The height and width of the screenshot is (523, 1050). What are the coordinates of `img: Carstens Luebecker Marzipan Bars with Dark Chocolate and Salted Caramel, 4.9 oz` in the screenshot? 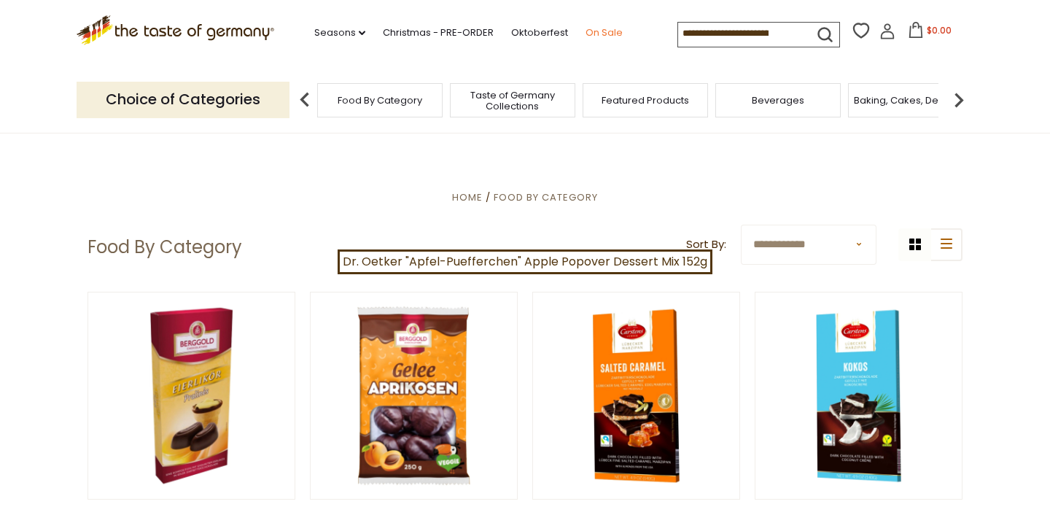 It's located at (636, 395).